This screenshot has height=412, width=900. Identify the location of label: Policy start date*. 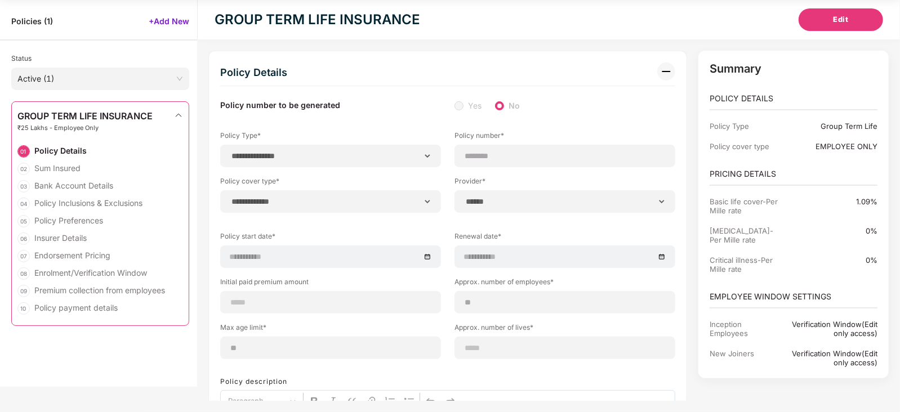
(331, 238).